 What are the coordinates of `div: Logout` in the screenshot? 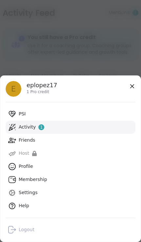 It's located at (27, 230).